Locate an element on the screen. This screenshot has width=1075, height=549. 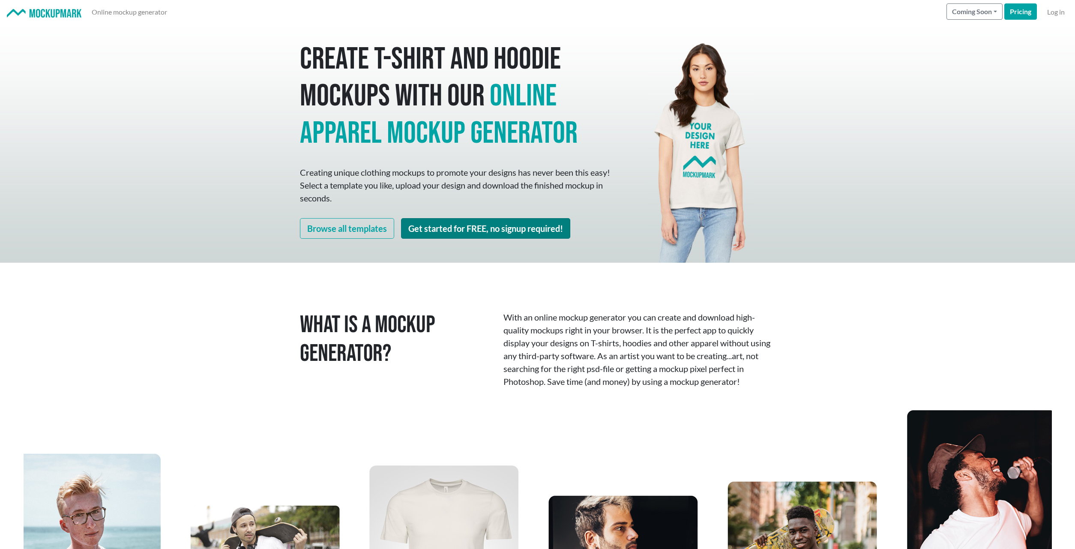
a: Log in is located at coordinates (1056, 12).